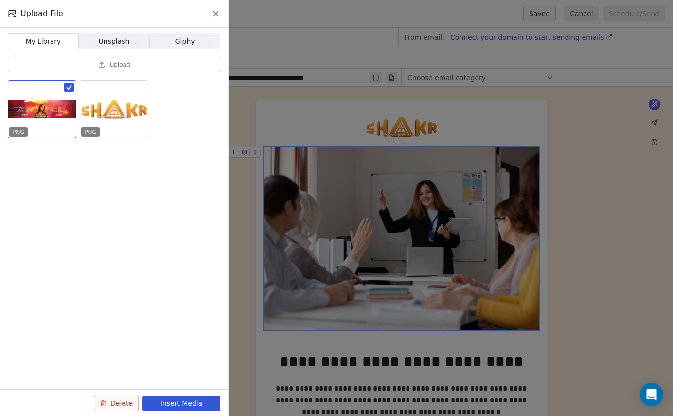 The image size is (673, 416). I want to click on span: Giphy, so click(185, 41).